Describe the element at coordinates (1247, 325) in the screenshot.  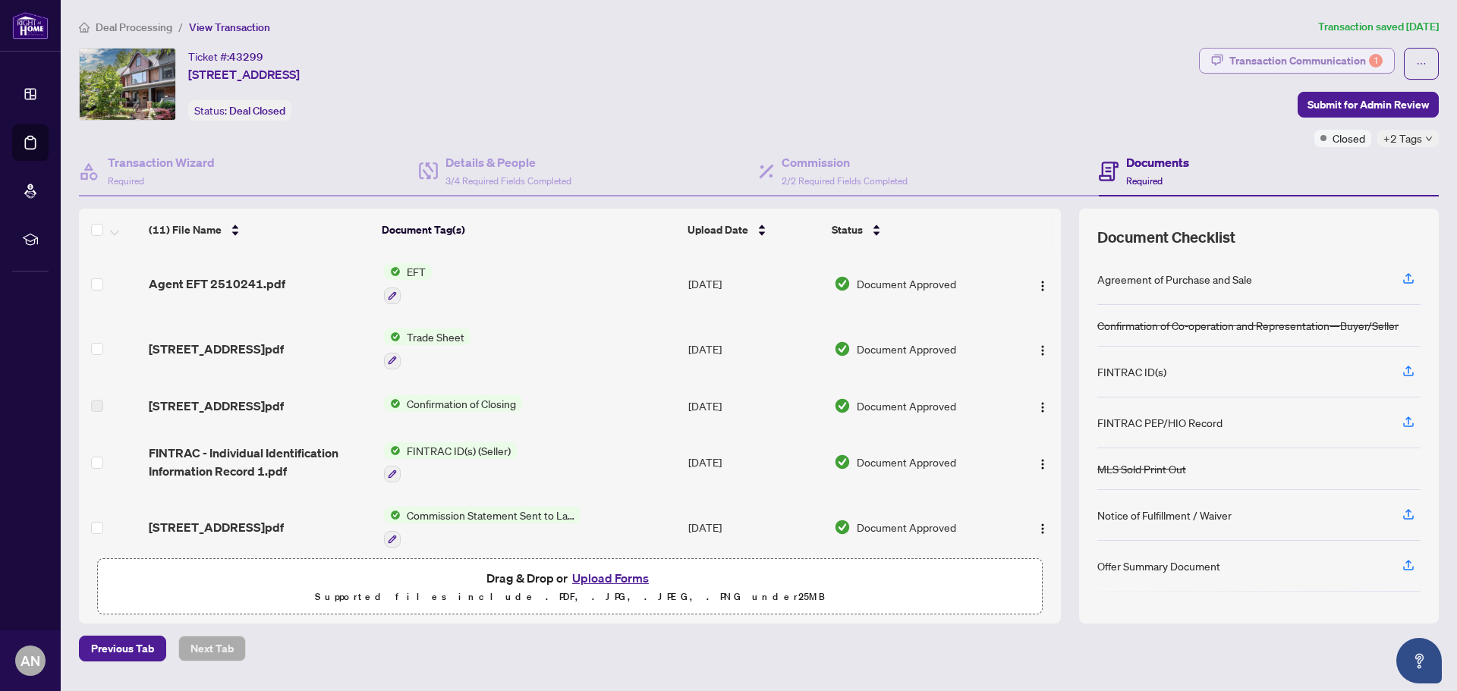
I see `div: Confirmation of Co-operation and Representation—Buyer/Seller` at that location.